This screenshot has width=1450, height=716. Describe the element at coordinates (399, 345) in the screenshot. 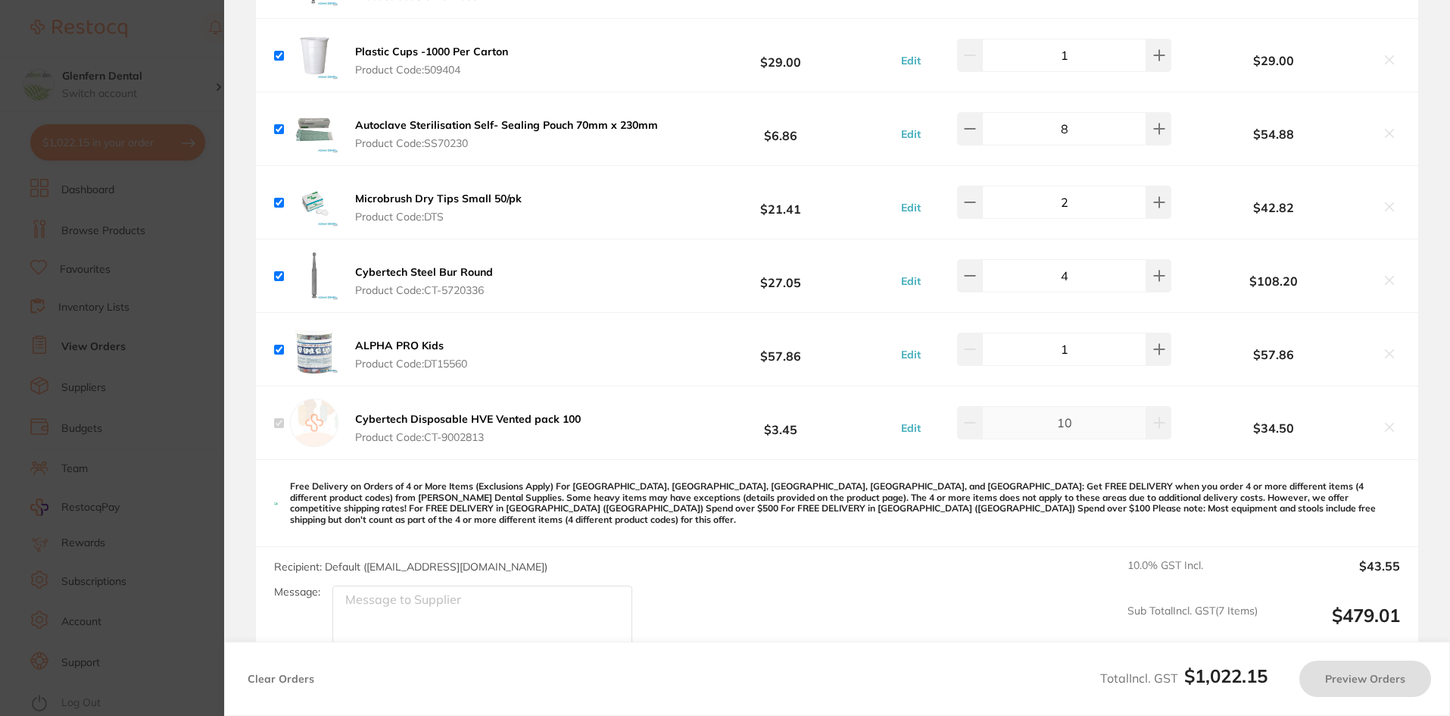

I see `b: ALPHA PRO Kids` at that location.